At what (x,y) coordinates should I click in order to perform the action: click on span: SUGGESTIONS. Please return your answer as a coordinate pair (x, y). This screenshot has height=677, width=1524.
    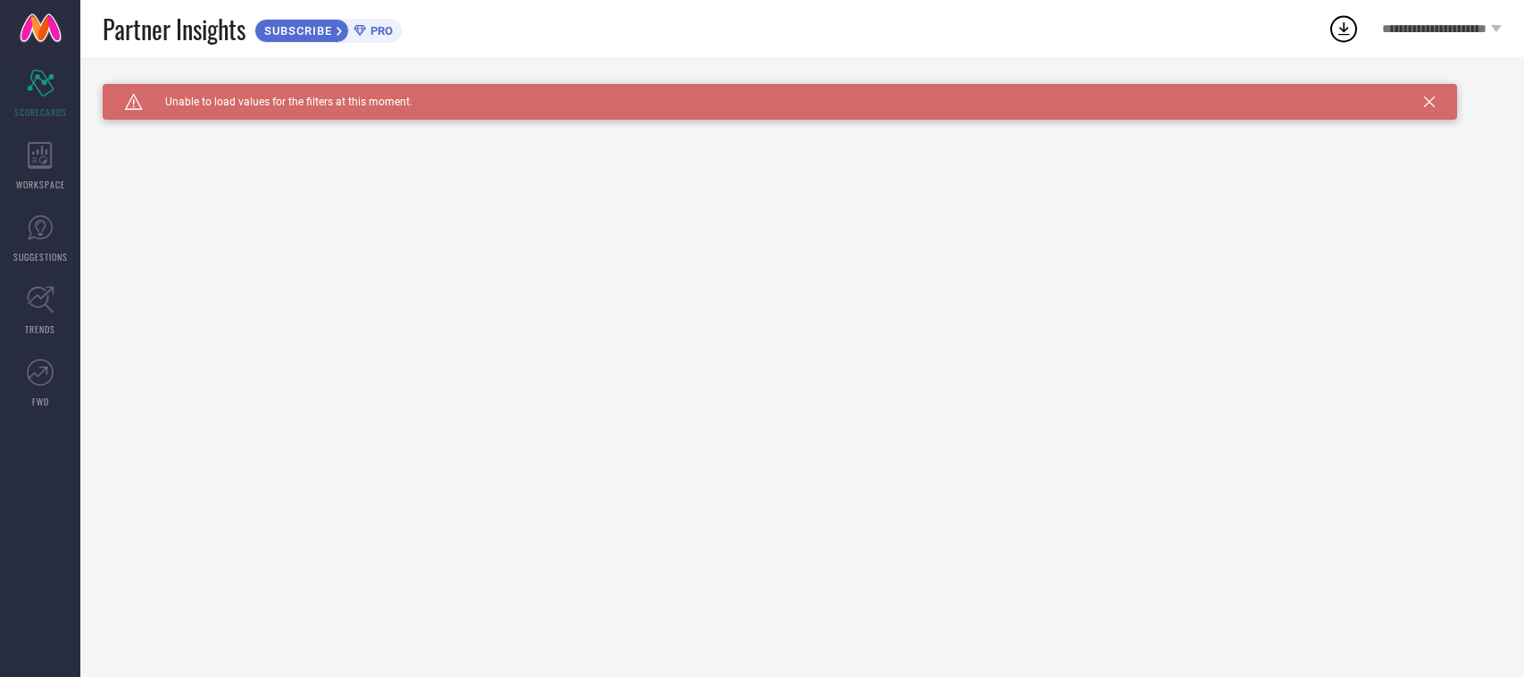
    Looking at the image, I should click on (40, 256).